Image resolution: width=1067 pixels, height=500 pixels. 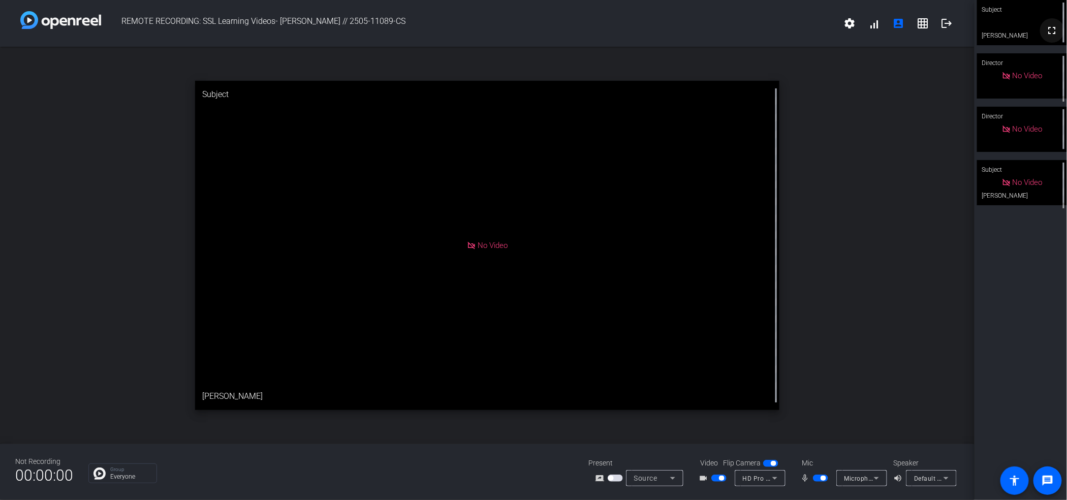 What do you see at coordinates (795, 478) in the screenshot?
I see `span: HD Pro Webcam C920 (046d:08e5)` at bounding box center [795, 478].